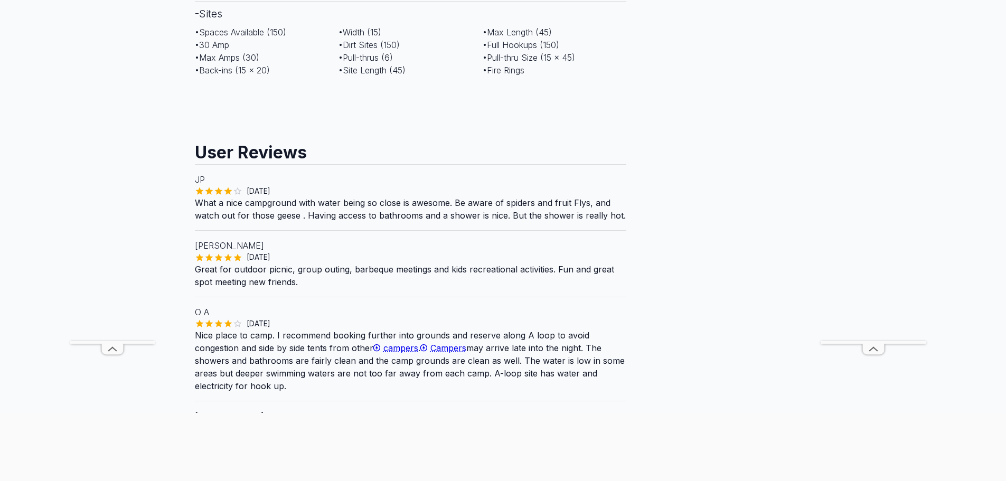  What do you see at coordinates (372, 70) in the screenshot?
I see `span: • Site Length (45)` at bounding box center [372, 70].